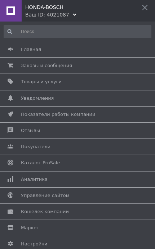  What do you see at coordinates (45, 196) in the screenshot?
I see `span: Управление сайтом` at bounding box center [45, 196].